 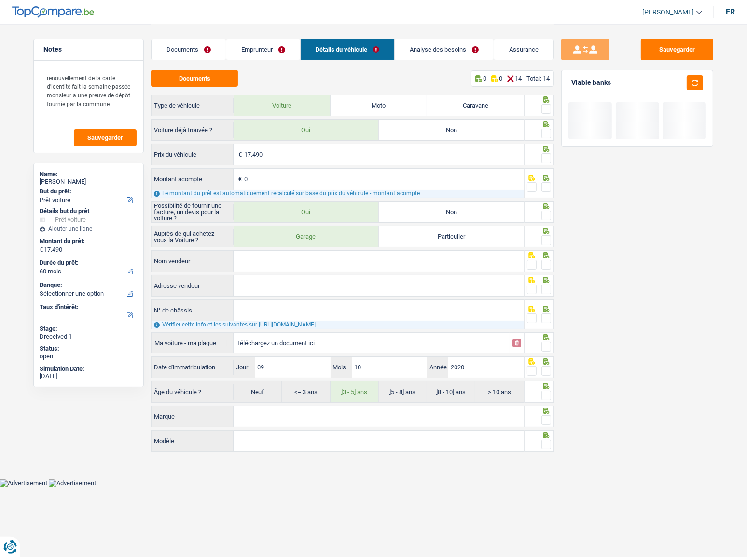 I want to click on a: Analyse des besoins, so click(x=444, y=49).